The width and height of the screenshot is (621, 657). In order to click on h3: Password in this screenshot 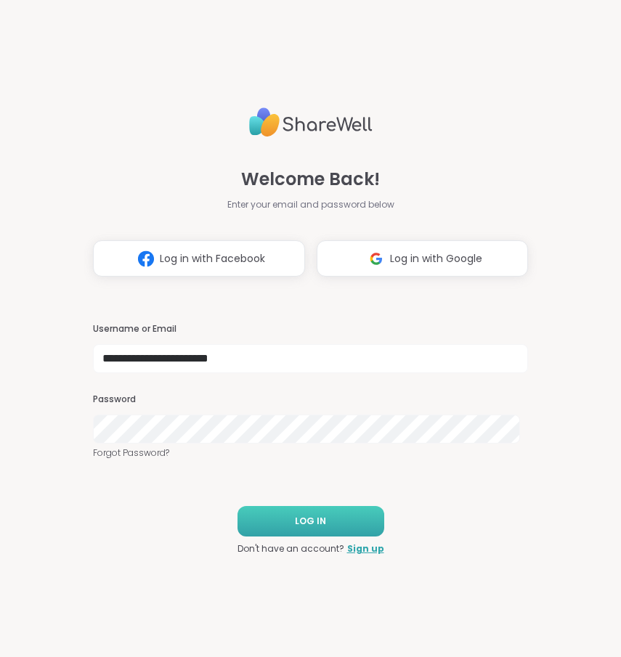, I will do `click(310, 399)`.